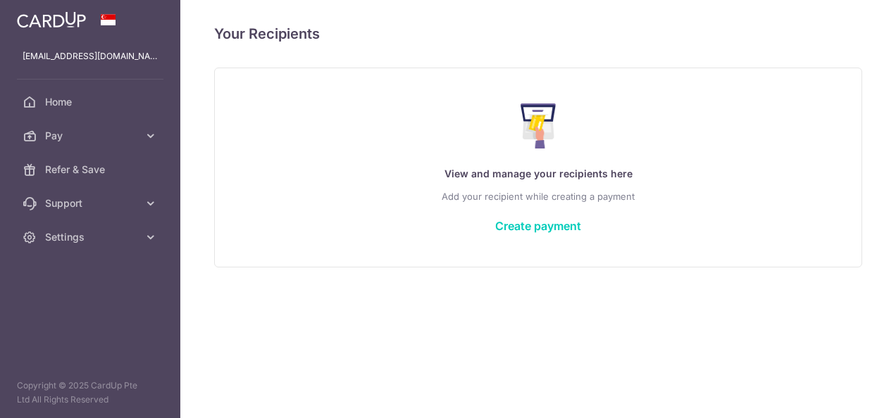 This screenshot has height=418, width=896. What do you see at coordinates (538, 126) in the screenshot?
I see `img: Make Payment` at bounding box center [538, 126].